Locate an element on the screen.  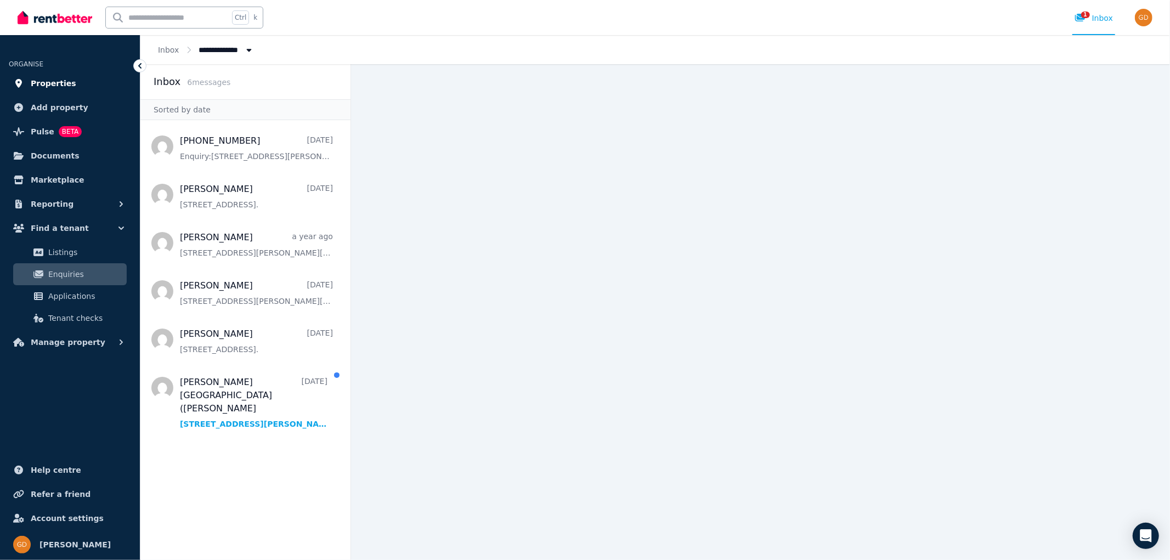
a: Tenant checks is located at coordinates (70, 318).